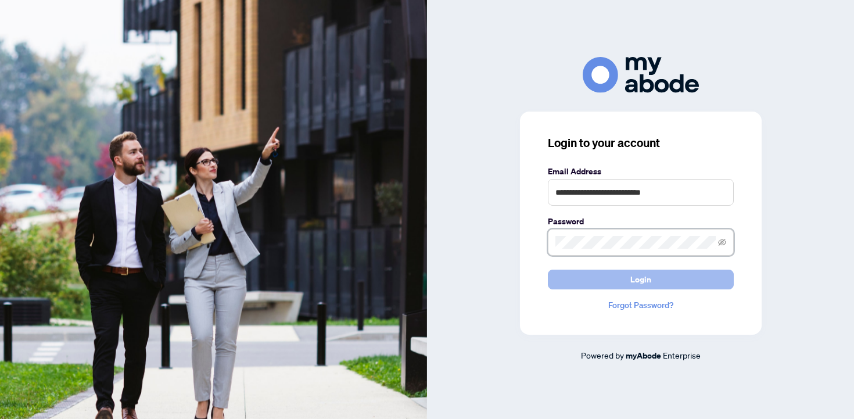  Describe the element at coordinates (641, 143) in the screenshot. I see `h3: Login to your account` at that location.